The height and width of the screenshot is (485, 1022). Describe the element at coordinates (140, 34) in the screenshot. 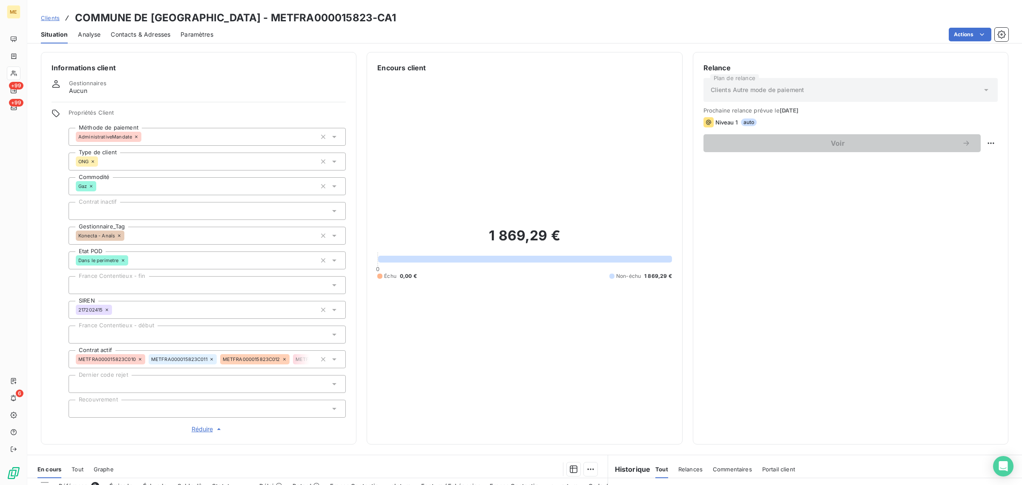

I see `span: Contacts & Adresses` at that location.